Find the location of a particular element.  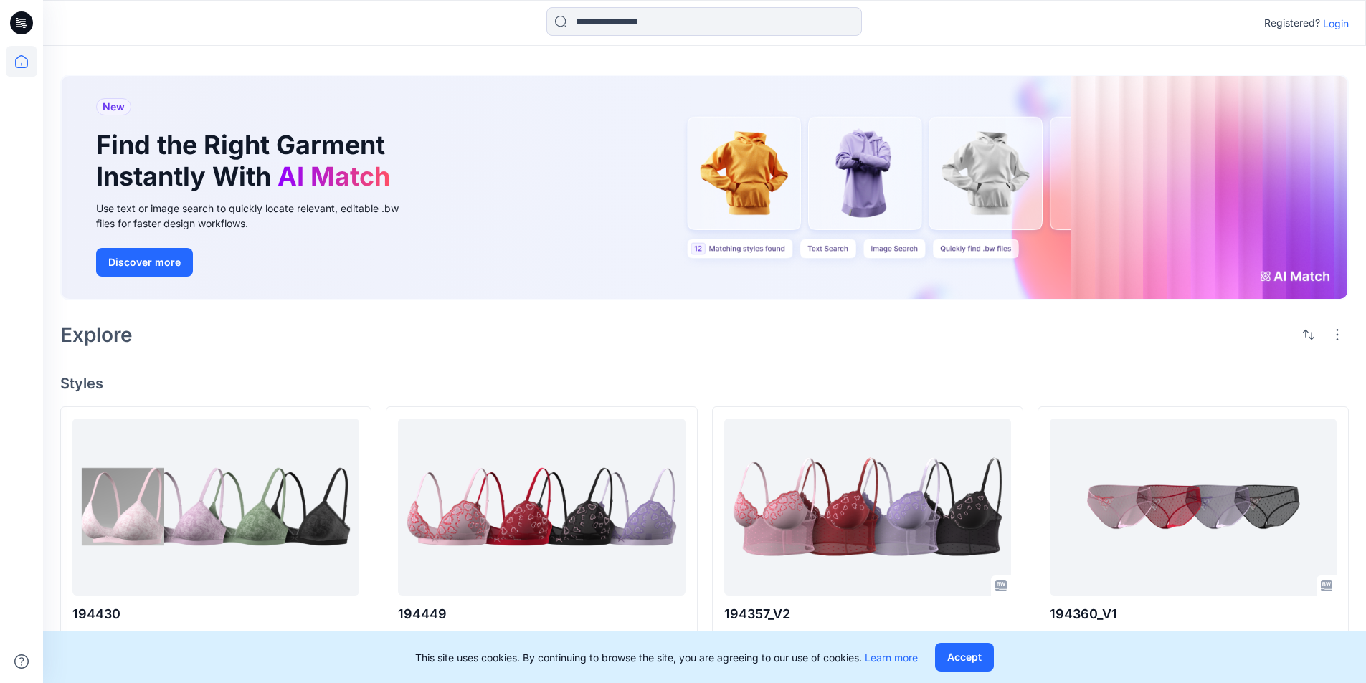

a: 194430 is located at coordinates (216, 507).